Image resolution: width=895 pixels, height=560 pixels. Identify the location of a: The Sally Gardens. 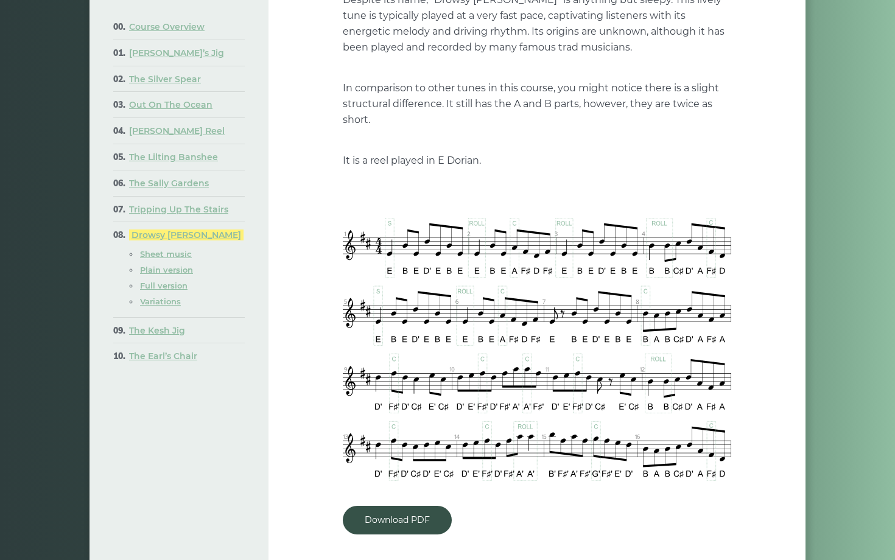
(169, 183).